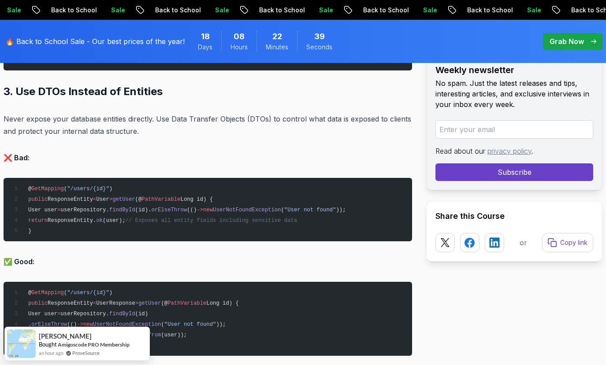 The width and height of the screenshot is (606, 365). I want to click on span: (id), so click(141, 314).